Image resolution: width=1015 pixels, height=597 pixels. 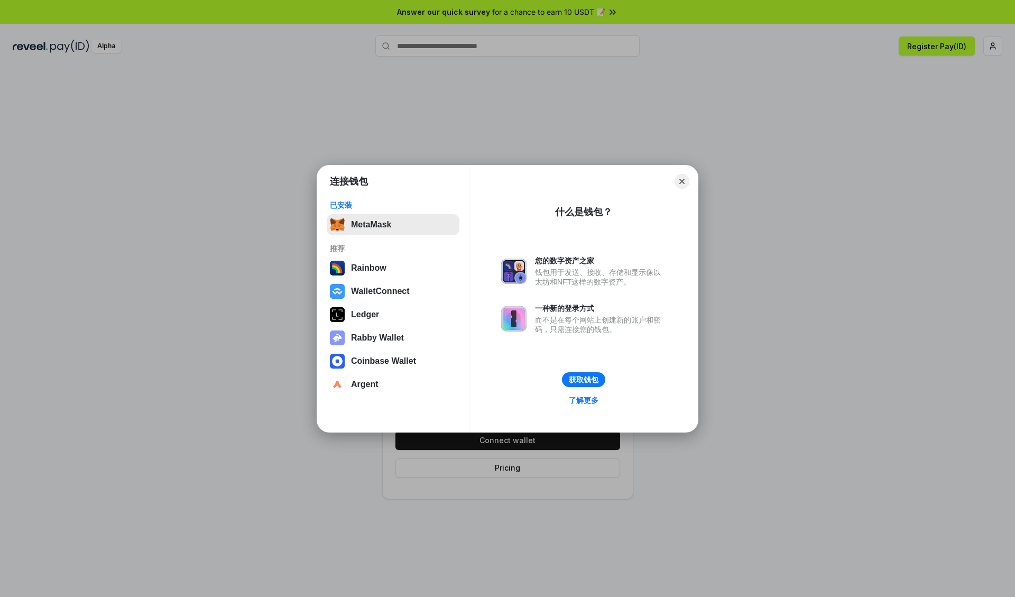 What do you see at coordinates (365, 384) in the screenshot?
I see `div: Argent` at bounding box center [365, 384].